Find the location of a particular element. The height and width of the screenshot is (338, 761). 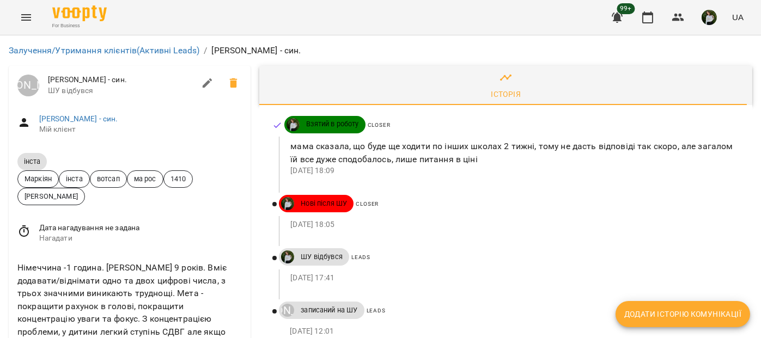

span: записаний на ШУ is located at coordinates (329, 311).